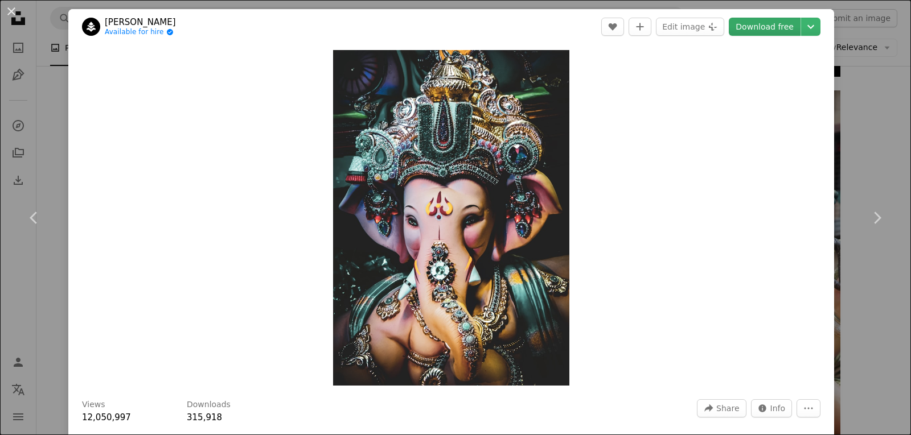 Image resolution: width=911 pixels, height=435 pixels. Describe the element at coordinates (93, 405) in the screenshot. I see `h3: Views` at that location.